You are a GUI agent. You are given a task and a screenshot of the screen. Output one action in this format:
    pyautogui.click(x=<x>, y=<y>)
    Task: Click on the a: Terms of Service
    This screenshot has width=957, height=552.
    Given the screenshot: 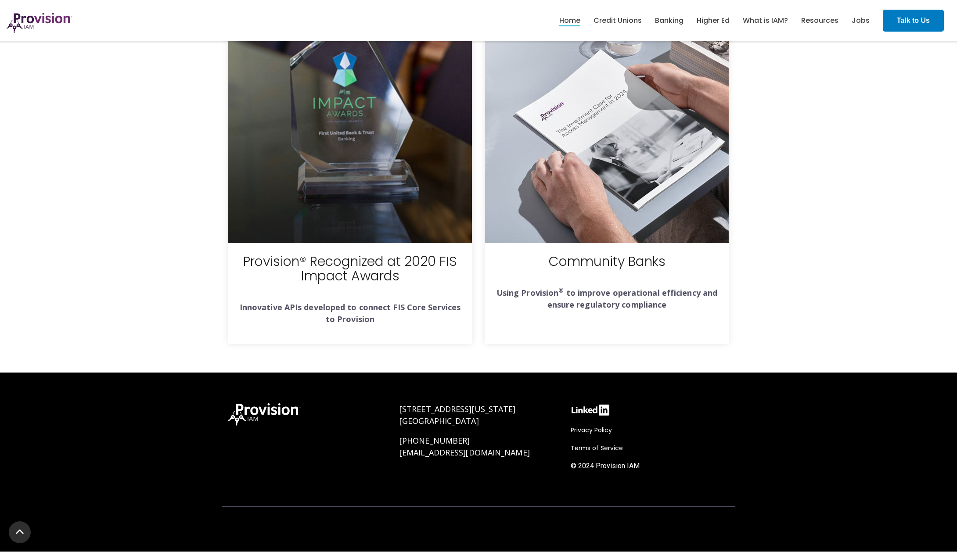 What is the action you would take?
    pyautogui.click(x=599, y=448)
    